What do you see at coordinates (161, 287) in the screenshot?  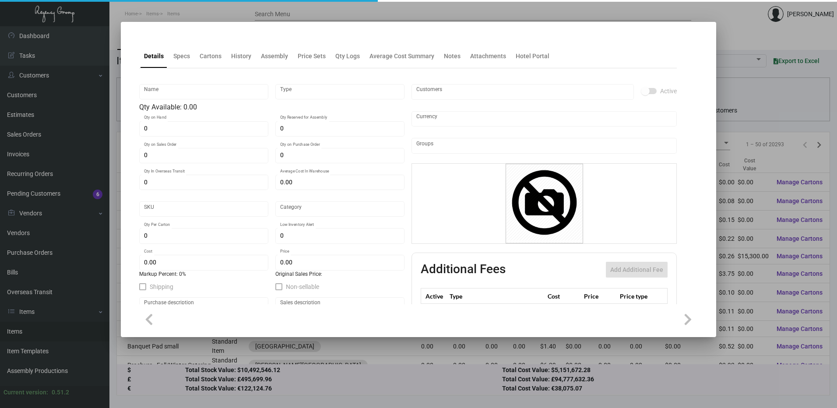 I see `span: Shipping` at bounding box center [161, 287].